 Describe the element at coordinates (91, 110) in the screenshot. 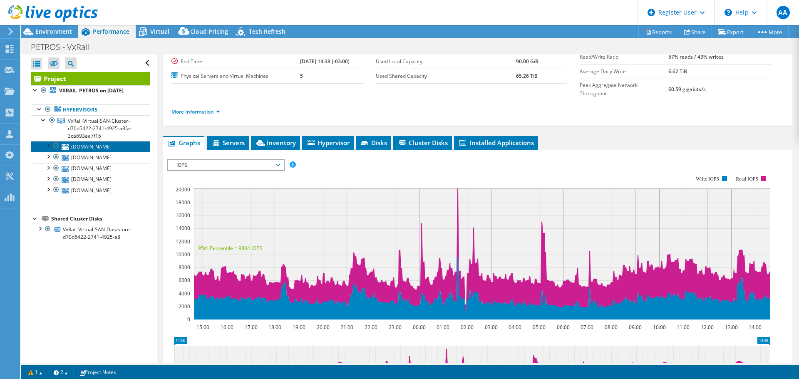

I see `a: Hypervisors` at that location.